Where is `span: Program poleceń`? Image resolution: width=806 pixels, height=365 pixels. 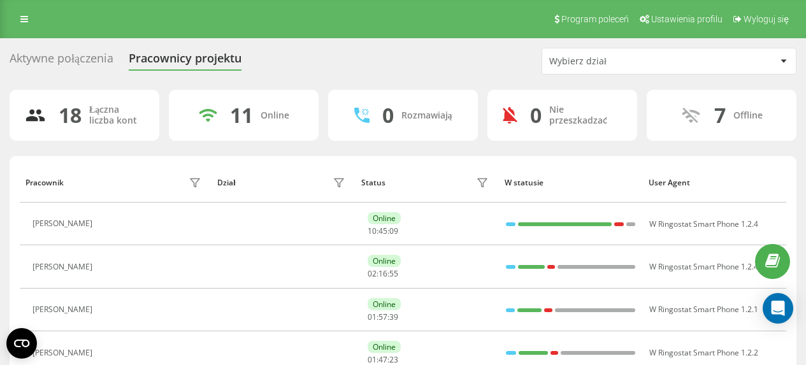
span: Program poleceń is located at coordinates (595, 19).